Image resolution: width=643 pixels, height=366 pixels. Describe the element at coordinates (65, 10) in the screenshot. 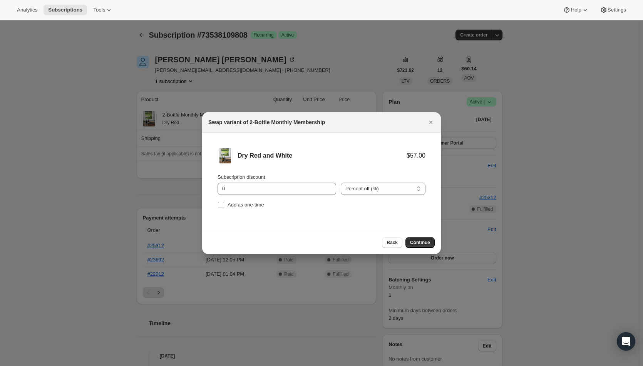

I see `button: Subscriptions` at that location.